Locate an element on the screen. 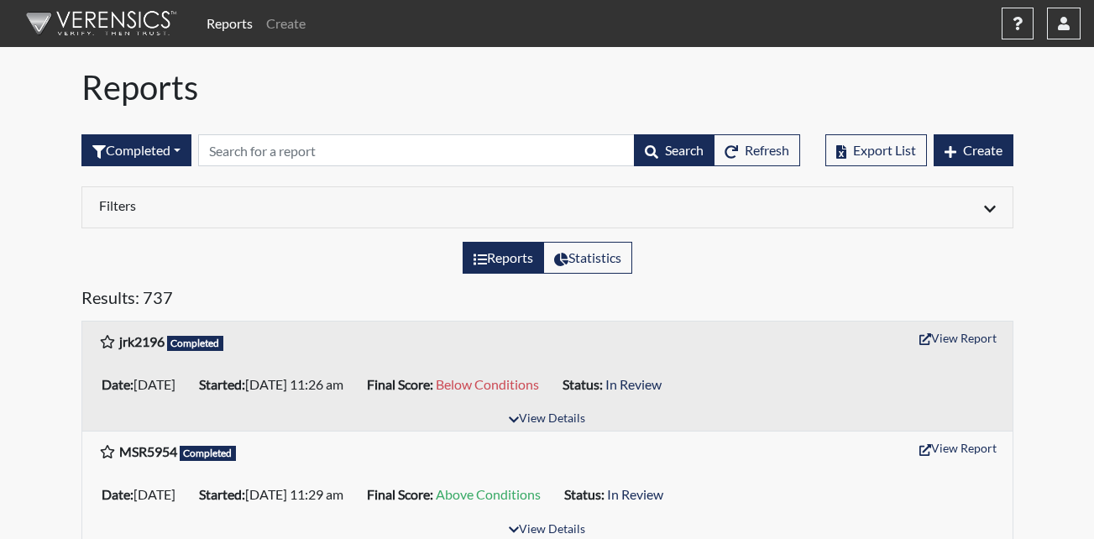 This screenshot has width=1094, height=539. button: Refresh is located at coordinates (756, 150).